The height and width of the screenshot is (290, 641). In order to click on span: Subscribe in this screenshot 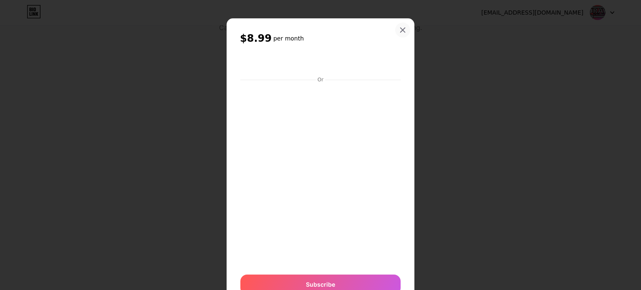, I will do `click(321, 284)`.